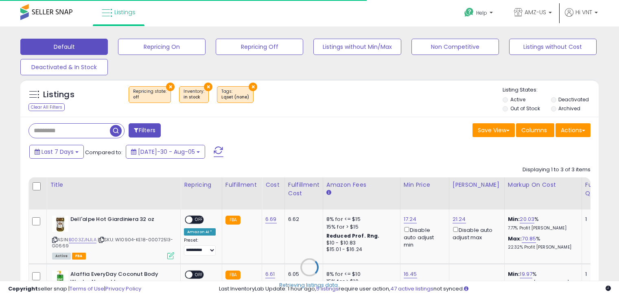  What do you see at coordinates (583, 12) in the screenshot?
I see `span: Hi VNT` at bounding box center [583, 12].